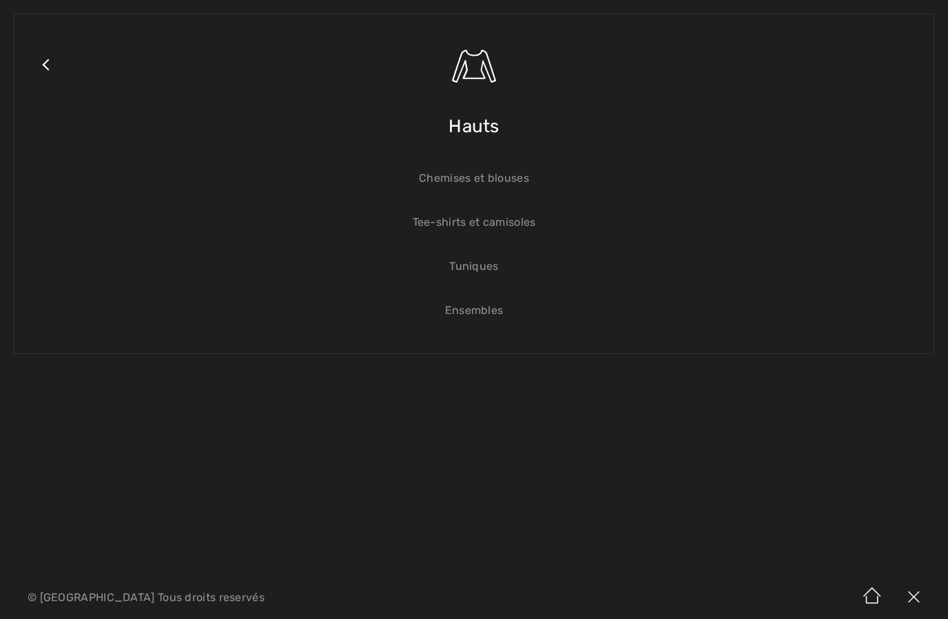 Image resolution: width=948 pixels, height=619 pixels. Describe the element at coordinates (872, 598) in the screenshot. I see `img: Accueil` at that location.